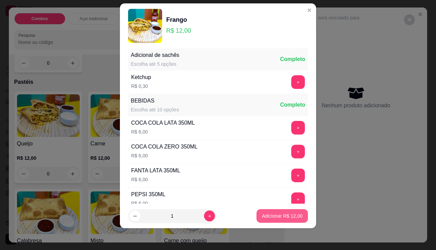 The height and width of the screenshot is (250, 436). I want to click on p: Adicionar R$ 12,00, so click(282, 216).